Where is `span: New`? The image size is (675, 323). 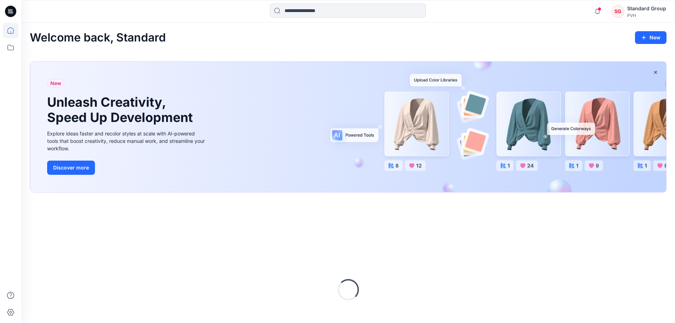 span: New is located at coordinates (56, 83).